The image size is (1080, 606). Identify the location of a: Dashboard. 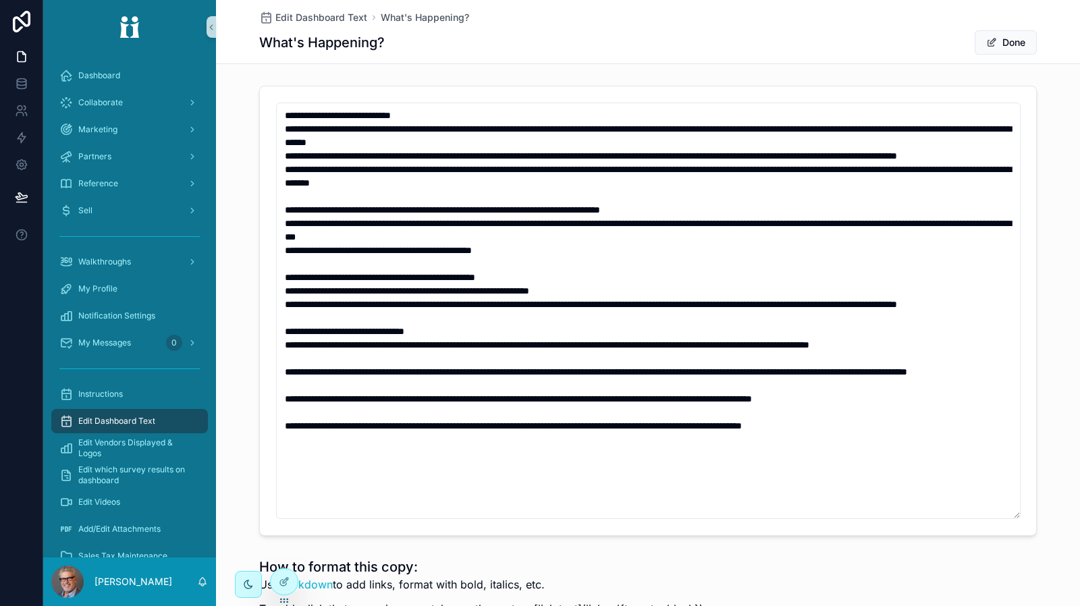
(130, 76).